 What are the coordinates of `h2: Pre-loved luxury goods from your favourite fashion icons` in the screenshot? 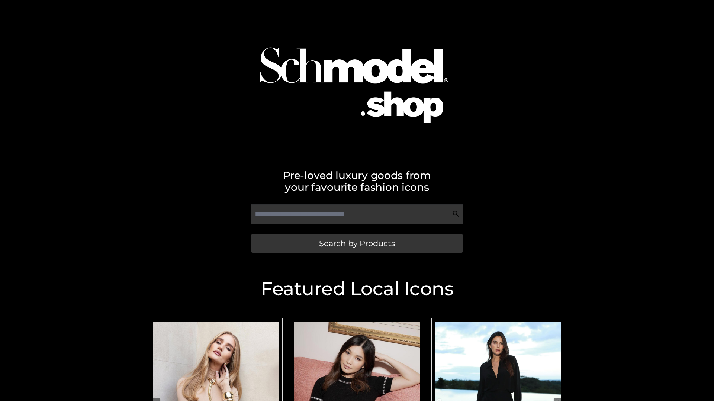 It's located at (357, 181).